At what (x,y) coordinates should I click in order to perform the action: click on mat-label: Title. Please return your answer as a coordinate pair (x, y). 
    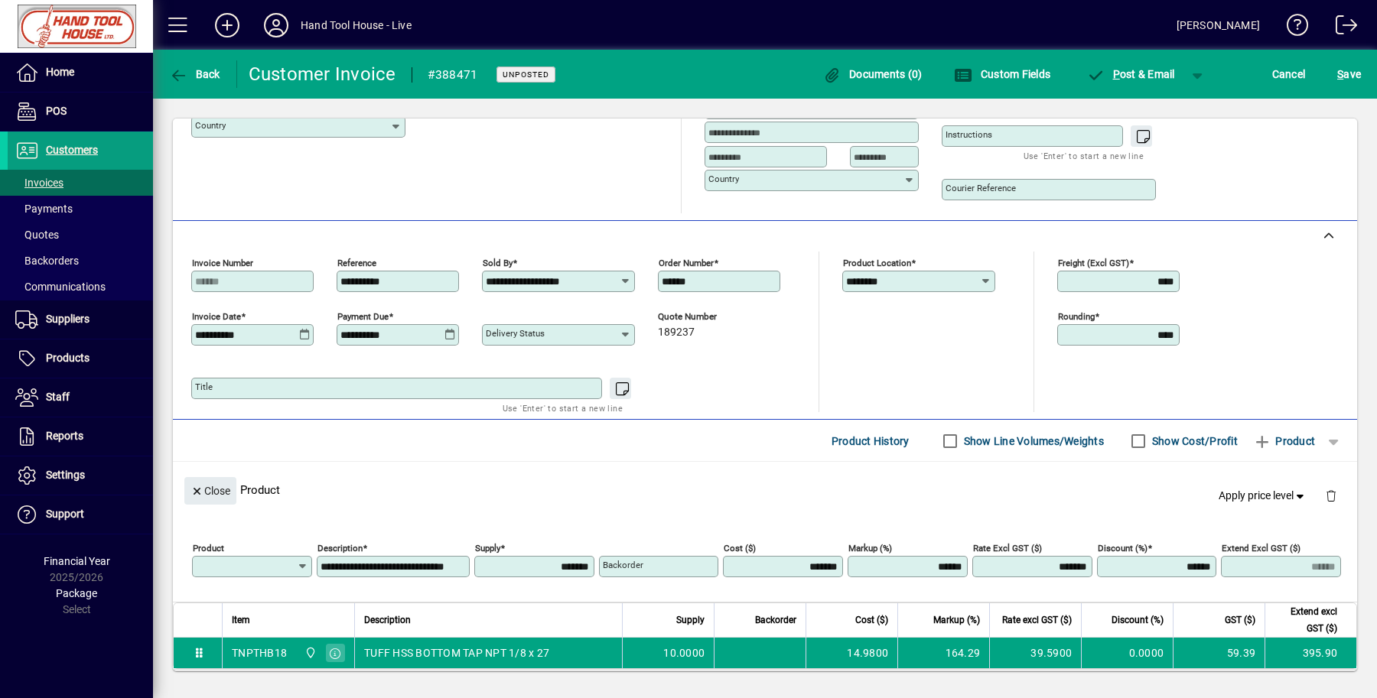
    Looking at the image, I should click on (203, 387).